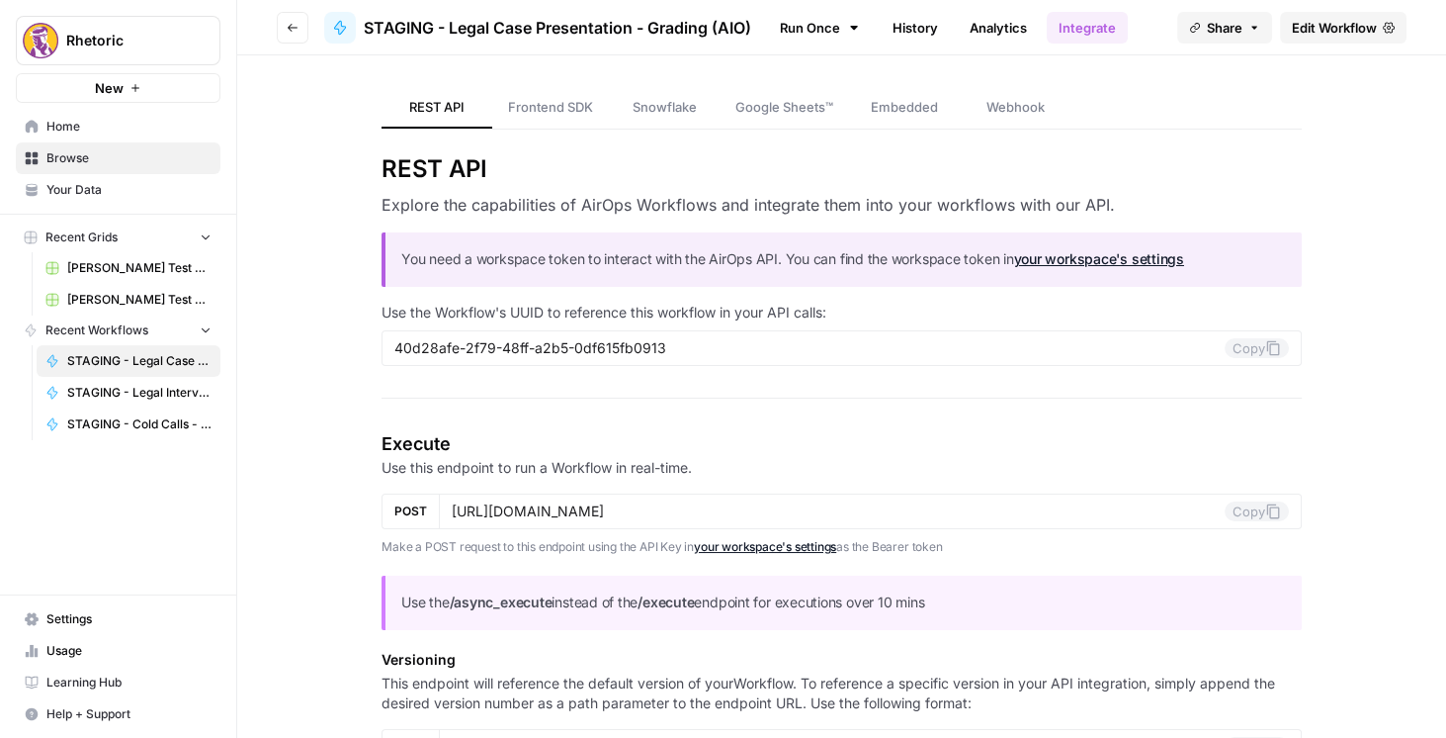  Describe the element at coordinates (1225, 28) in the screenshot. I see `span: Share` at that location.